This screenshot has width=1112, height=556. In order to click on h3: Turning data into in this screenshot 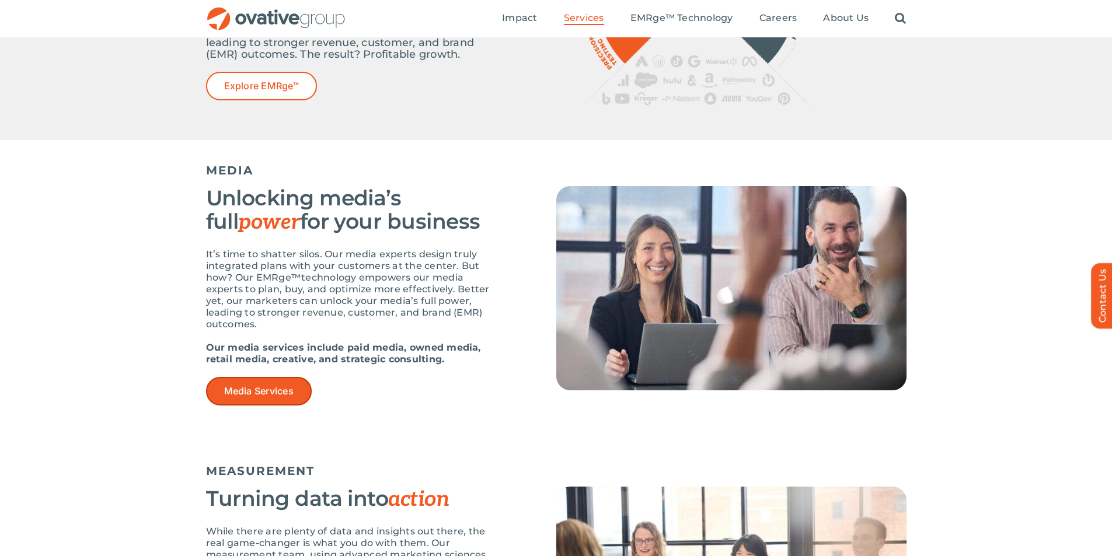, I will do `click(352, 499)`.